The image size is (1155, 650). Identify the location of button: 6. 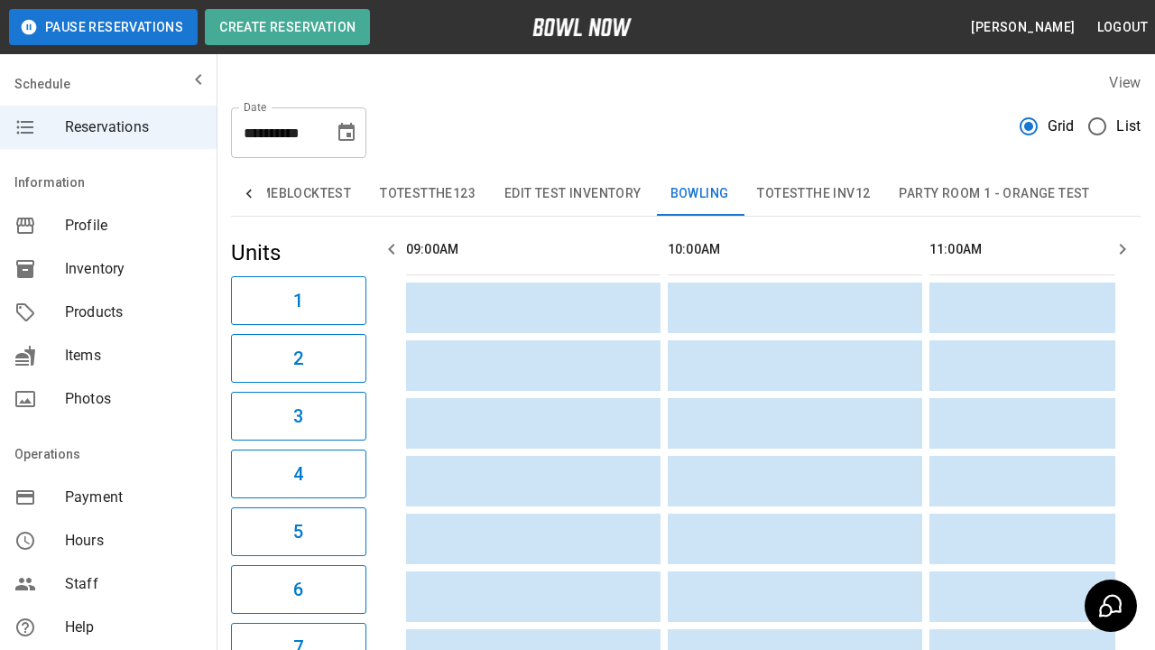
(299, 589).